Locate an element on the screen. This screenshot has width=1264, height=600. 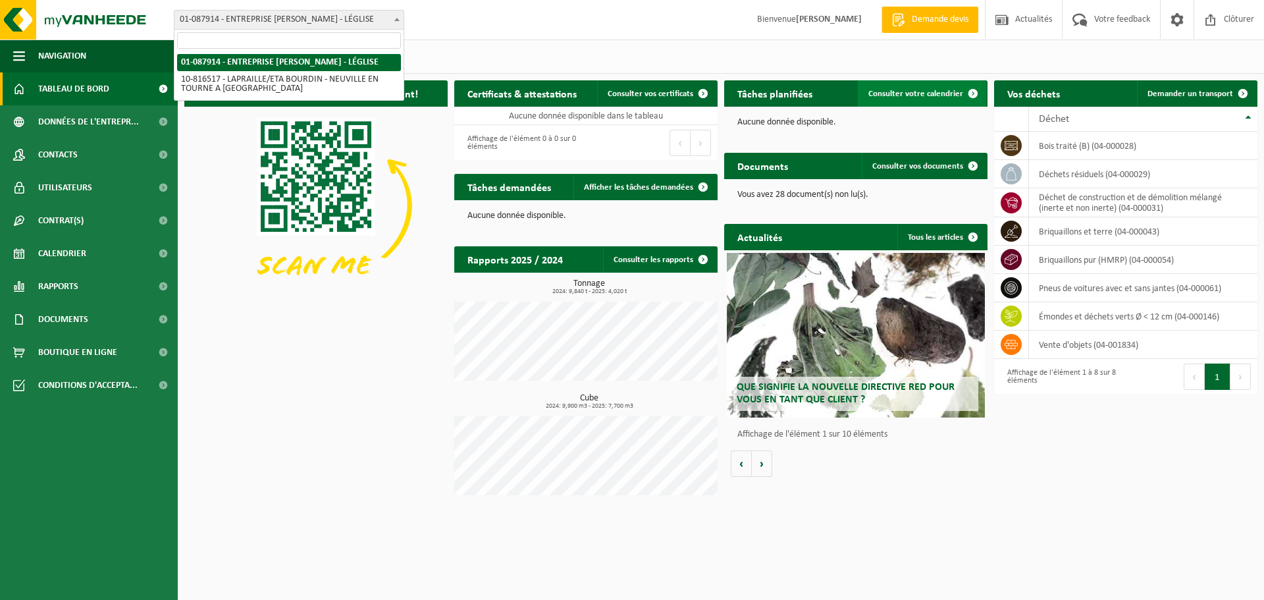
span: Consulter vos documents is located at coordinates (918, 166).